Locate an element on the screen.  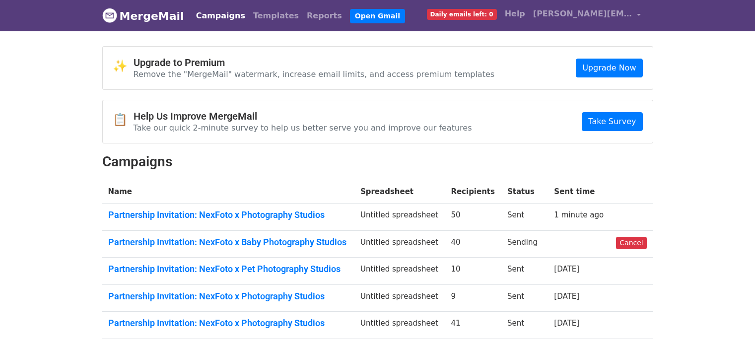
h2: Campaigns is located at coordinates (378, 162).